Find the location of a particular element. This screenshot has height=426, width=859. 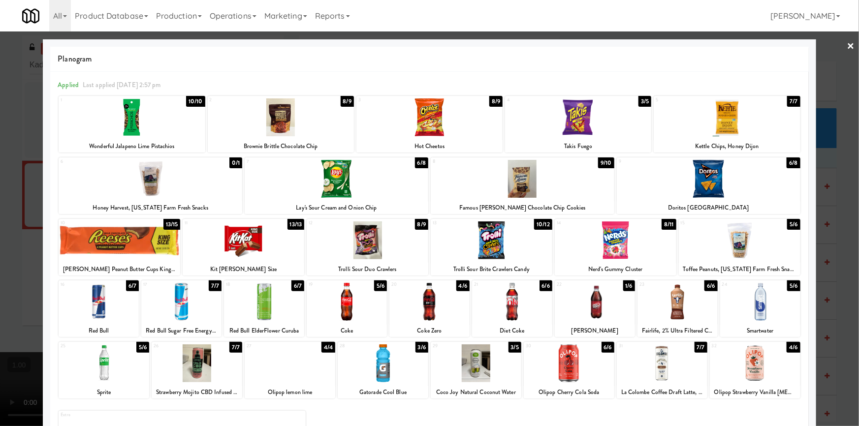

div: 4/4 is located at coordinates (328, 348).